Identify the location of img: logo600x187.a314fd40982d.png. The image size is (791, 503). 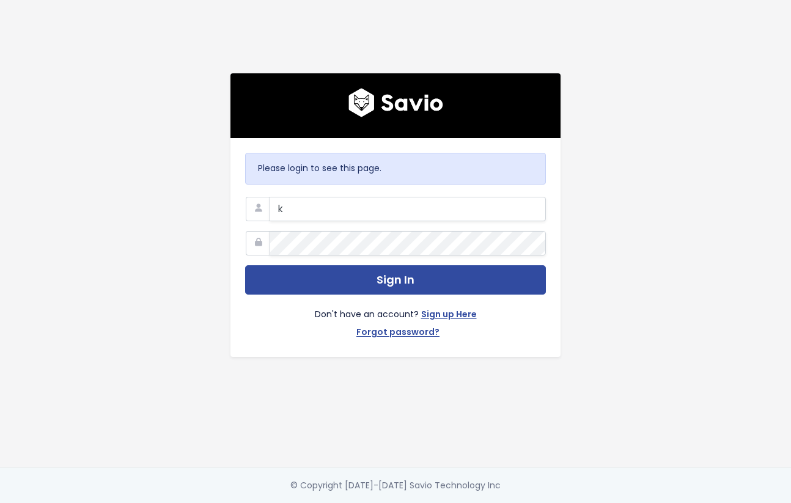
(396, 103).